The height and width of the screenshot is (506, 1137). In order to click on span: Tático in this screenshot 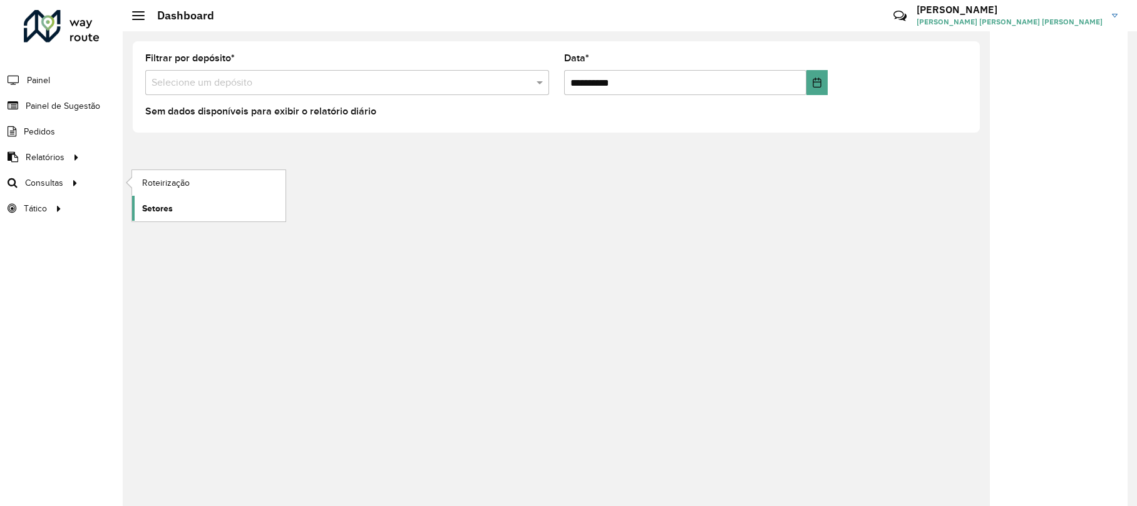, I will do `click(35, 208)`.